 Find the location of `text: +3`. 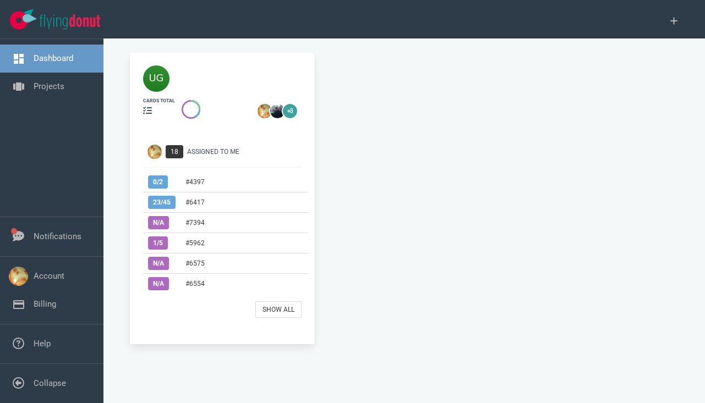

text: +3 is located at coordinates (290, 111).